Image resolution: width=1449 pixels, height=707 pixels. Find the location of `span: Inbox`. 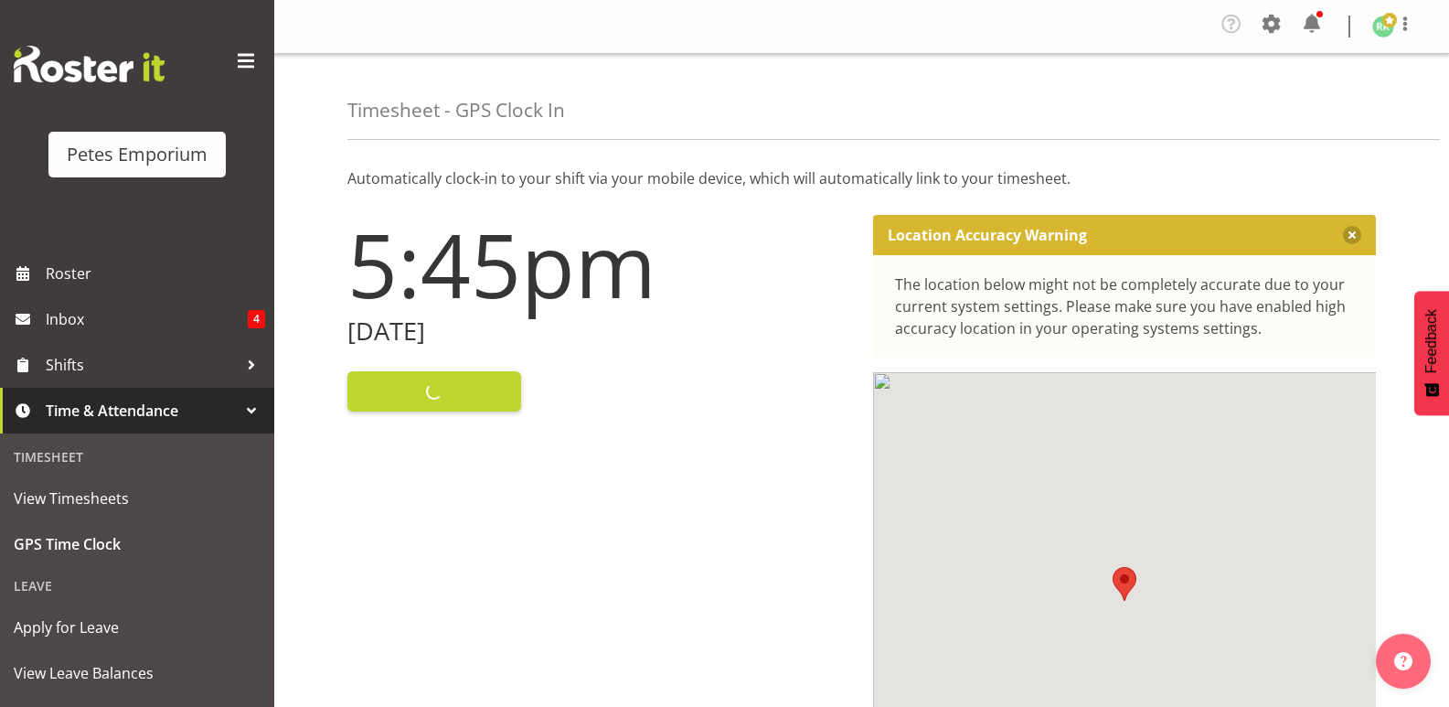

span: Inbox is located at coordinates (146, 319).